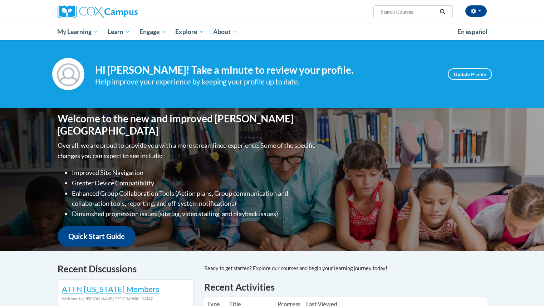 The image size is (544, 306). Describe the element at coordinates (194, 183) in the screenshot. I see `li: Greater Device Compatibility` at that location.